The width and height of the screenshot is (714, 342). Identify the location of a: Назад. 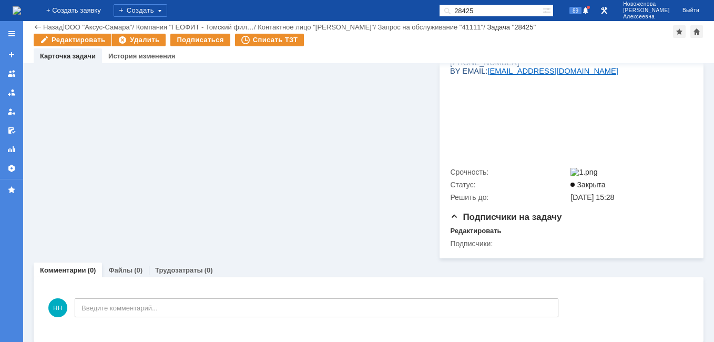
(53, 27).